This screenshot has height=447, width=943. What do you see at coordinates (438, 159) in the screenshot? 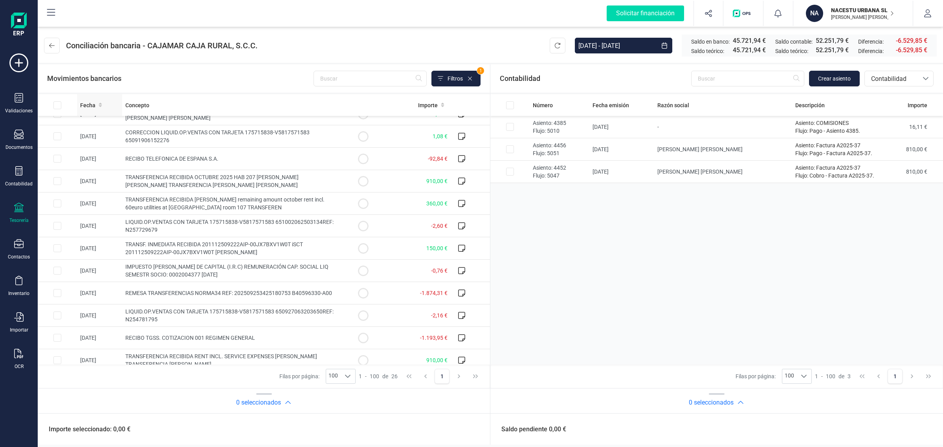
I see `span: -92,84 €` at bounding box center [438, 159].